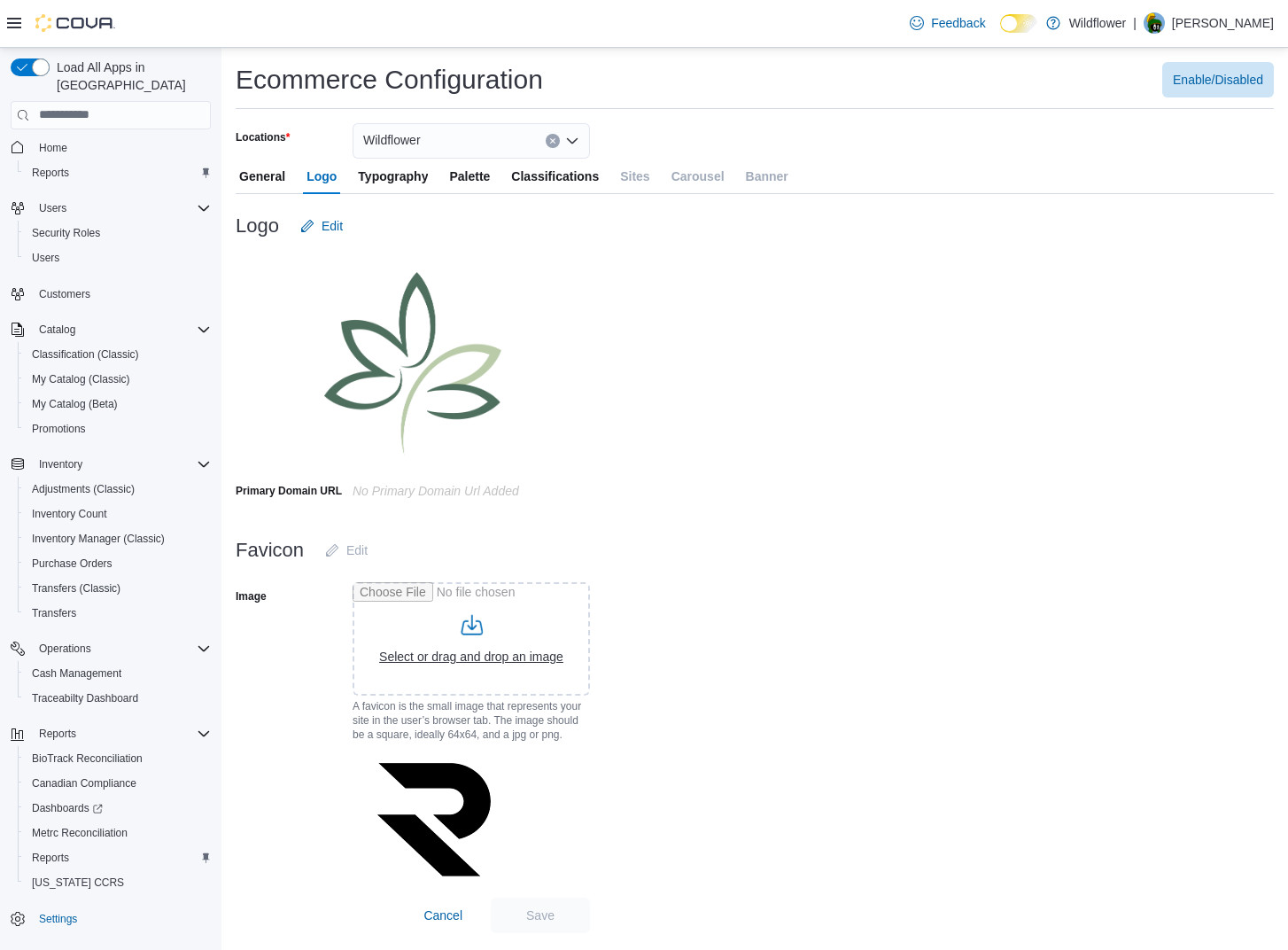  Describe the element at coordinates (52, 208) in the screenshot. I see `button: Users` at that location.